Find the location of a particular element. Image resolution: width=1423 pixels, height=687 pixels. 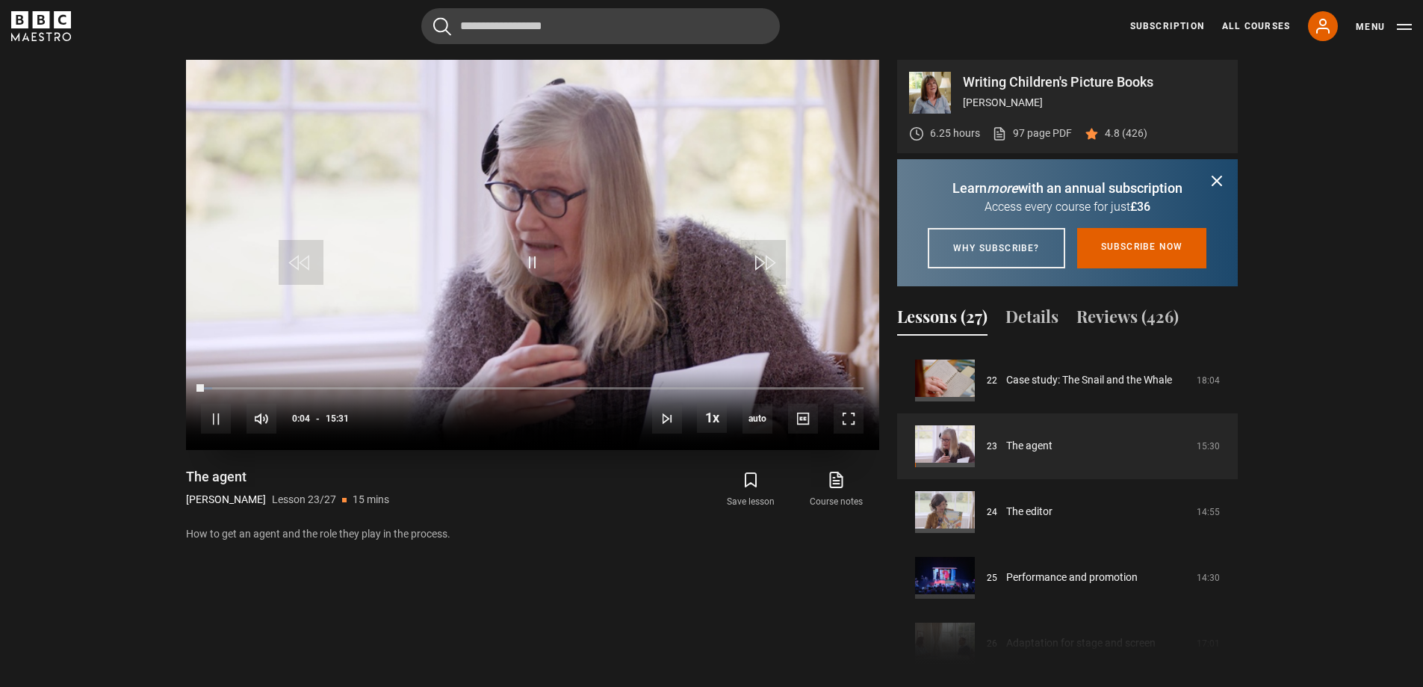

p: Learn with an annual subscription is located at coordinates (1068, 188).